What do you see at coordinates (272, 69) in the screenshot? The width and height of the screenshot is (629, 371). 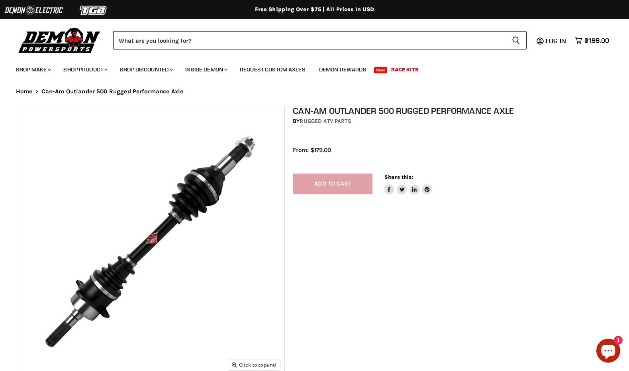 I see `a: Request Custom Axles` at bounding box center [272, 69].